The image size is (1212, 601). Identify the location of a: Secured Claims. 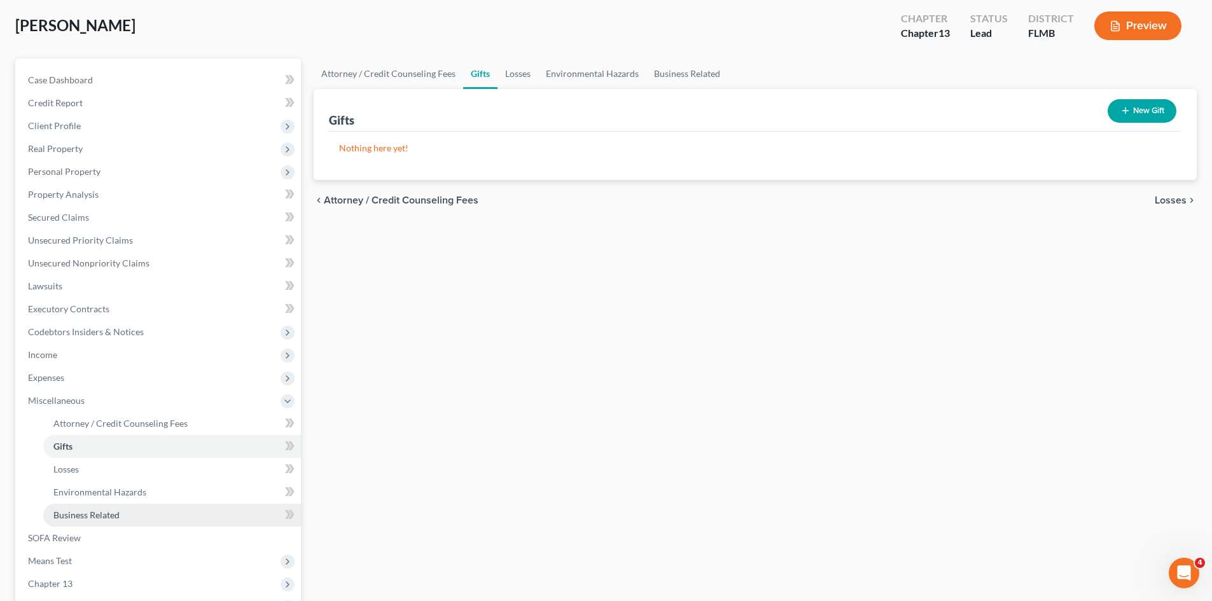
(159, 217).